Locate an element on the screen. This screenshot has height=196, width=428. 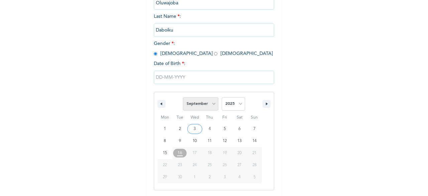
button: 19 is located at coordinates (224, 153).